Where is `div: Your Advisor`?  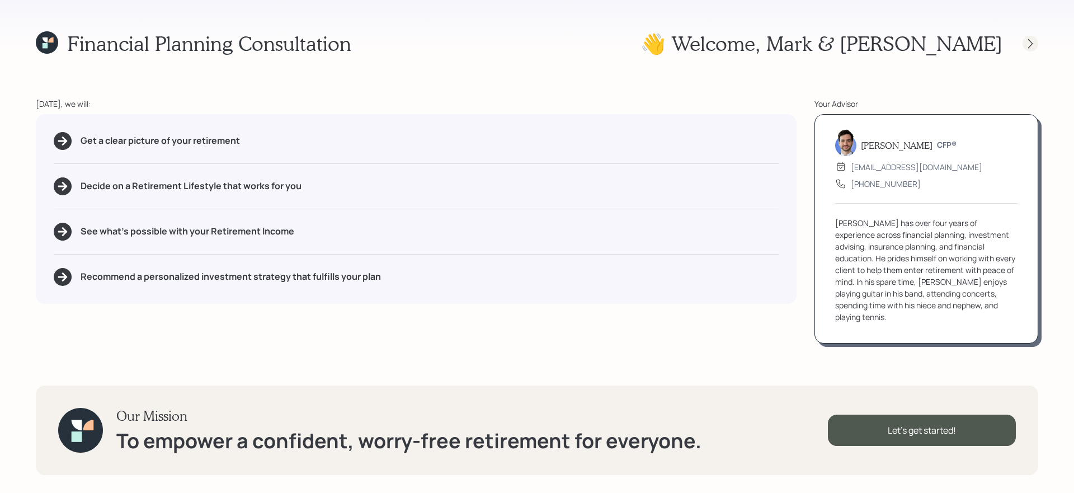 div: Your Advisor is located at coordinates (926, 103).